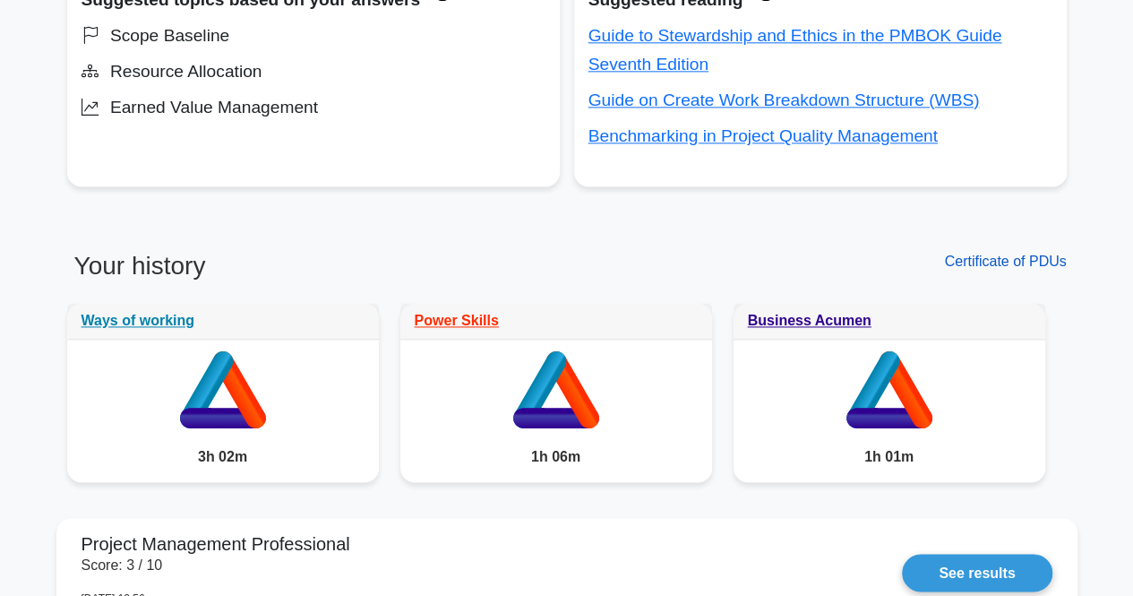 The height and width of the screenshot is (596, 1133). Describe the element at coordinates (890, 457) in the screenshot. I see `div: 1h 01m` at that location.